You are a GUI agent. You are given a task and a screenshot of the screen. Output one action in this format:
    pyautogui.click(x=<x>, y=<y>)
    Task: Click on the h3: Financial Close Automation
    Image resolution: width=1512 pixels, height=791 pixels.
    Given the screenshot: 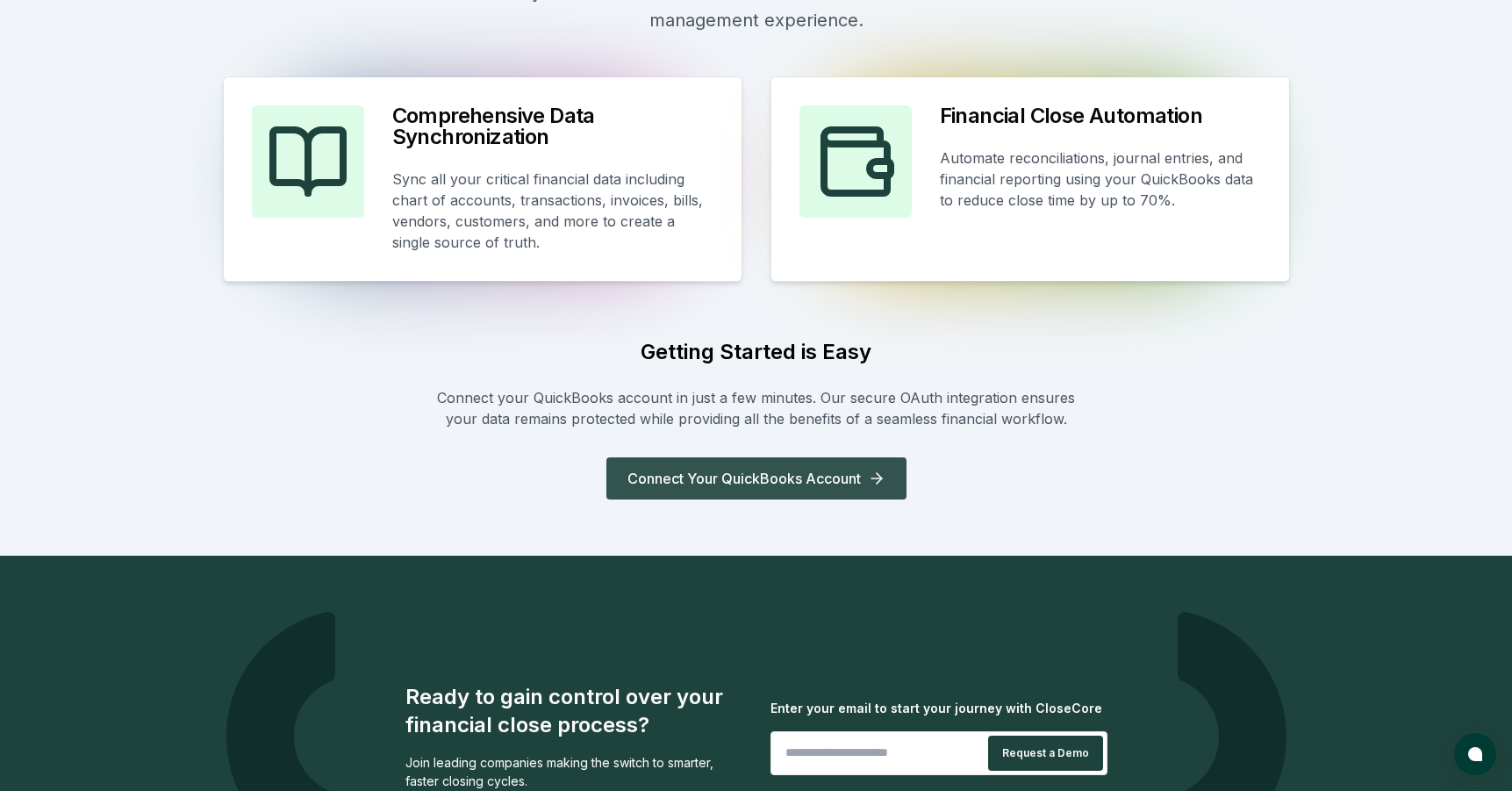 What is the action you would take?
    pyautogui.click(x=1100, y=116)
    